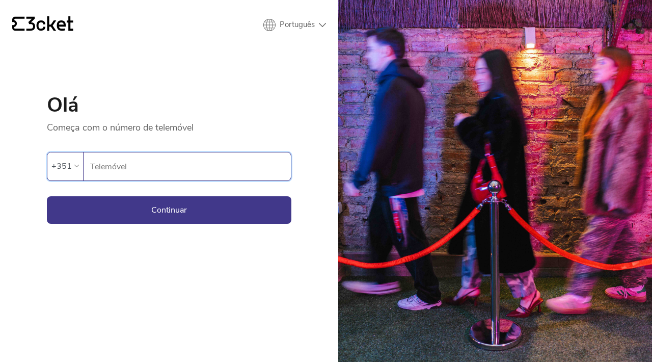  What do you see at coordinates (169, 210) in the screenshot?
I see `button: Continuar` at bounding box center [169, 210].